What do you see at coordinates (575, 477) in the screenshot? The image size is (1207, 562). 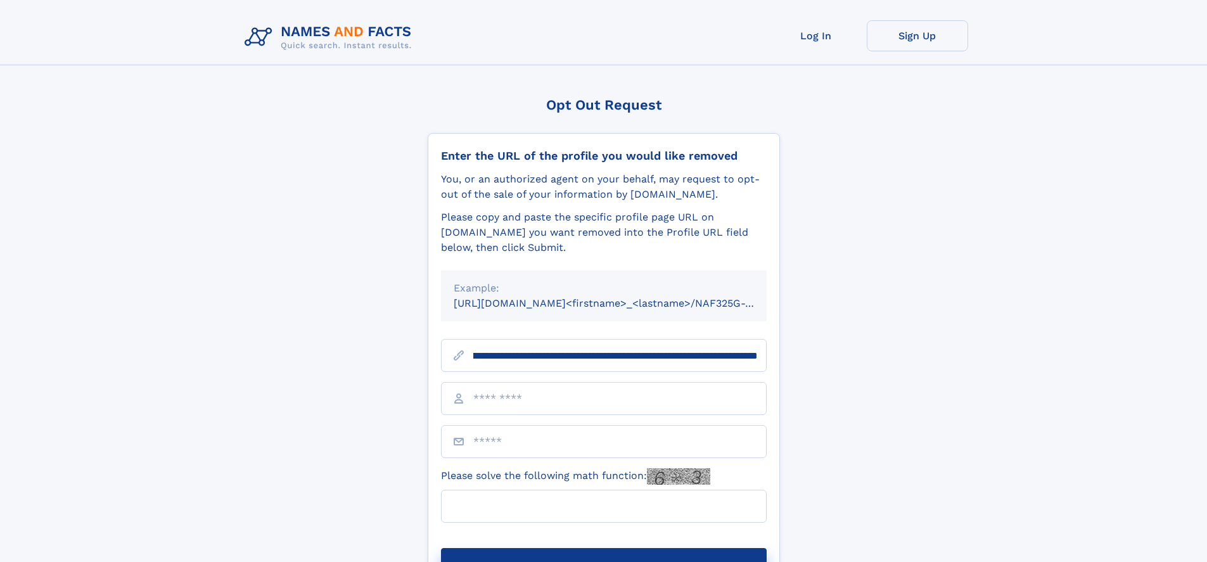 I see `label: Please solve the following math function:` at bounding box center [575, 477].